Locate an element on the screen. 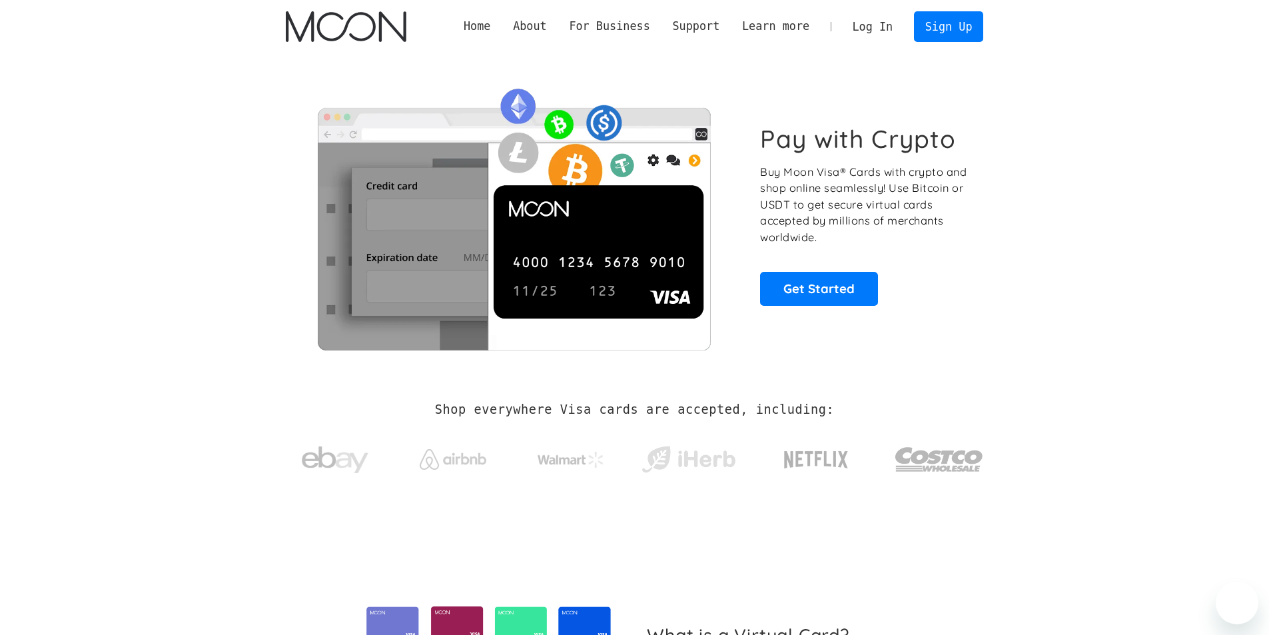 This screenshot has height=635, width=1269. img: Netflix is located at coordinates (816, 459).